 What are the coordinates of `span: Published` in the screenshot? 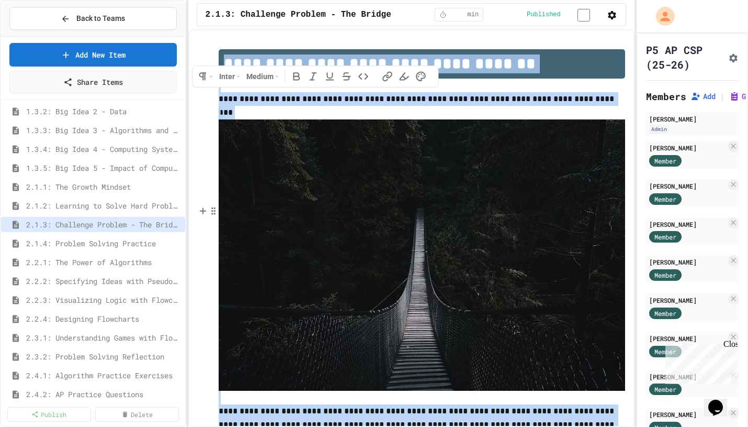 It's located at (544, 15).